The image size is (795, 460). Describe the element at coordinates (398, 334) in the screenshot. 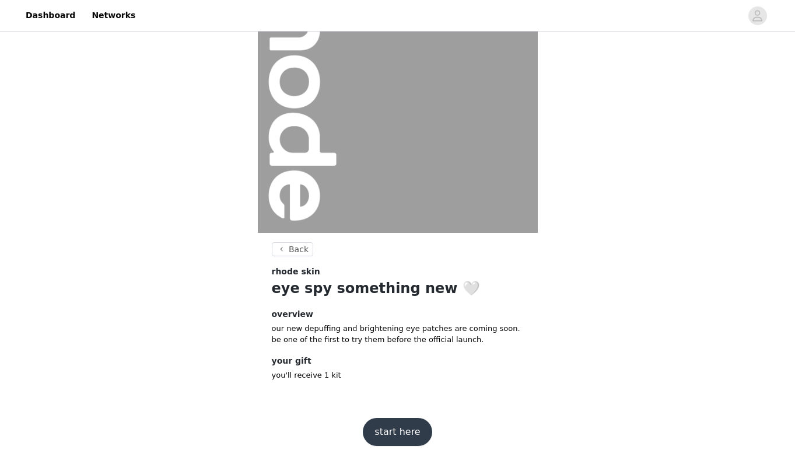

I see `p: our new depuffing and brightening eye patches are coming soon. be one of the first to try them be...` at that location.